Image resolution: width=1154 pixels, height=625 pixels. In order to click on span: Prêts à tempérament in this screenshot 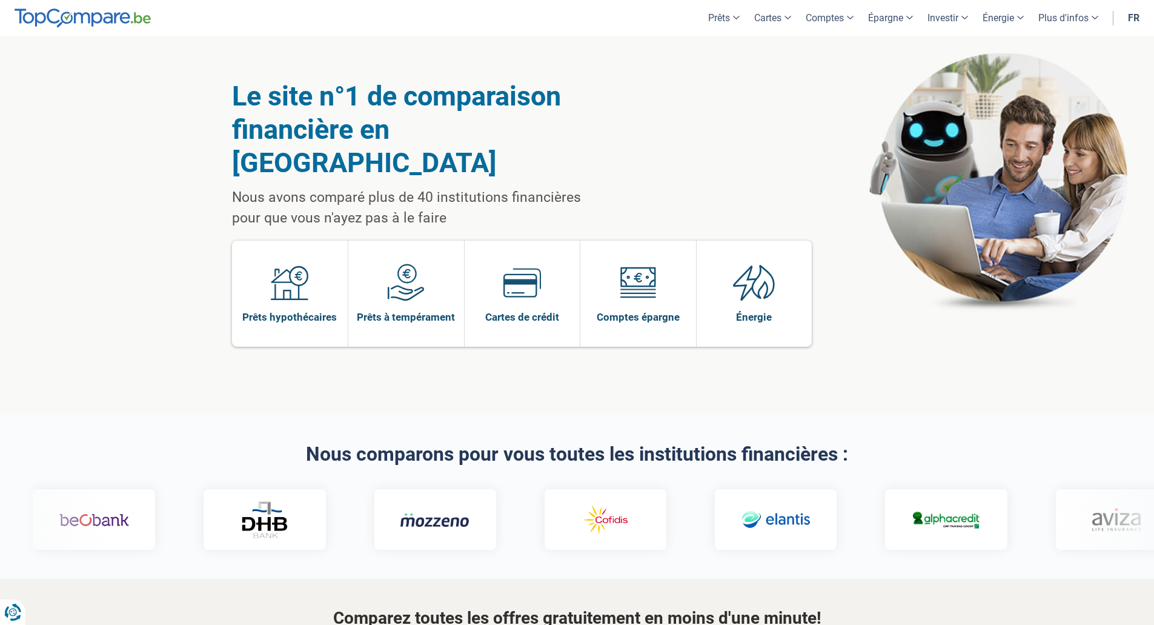, I will do `click(406, 317)`.